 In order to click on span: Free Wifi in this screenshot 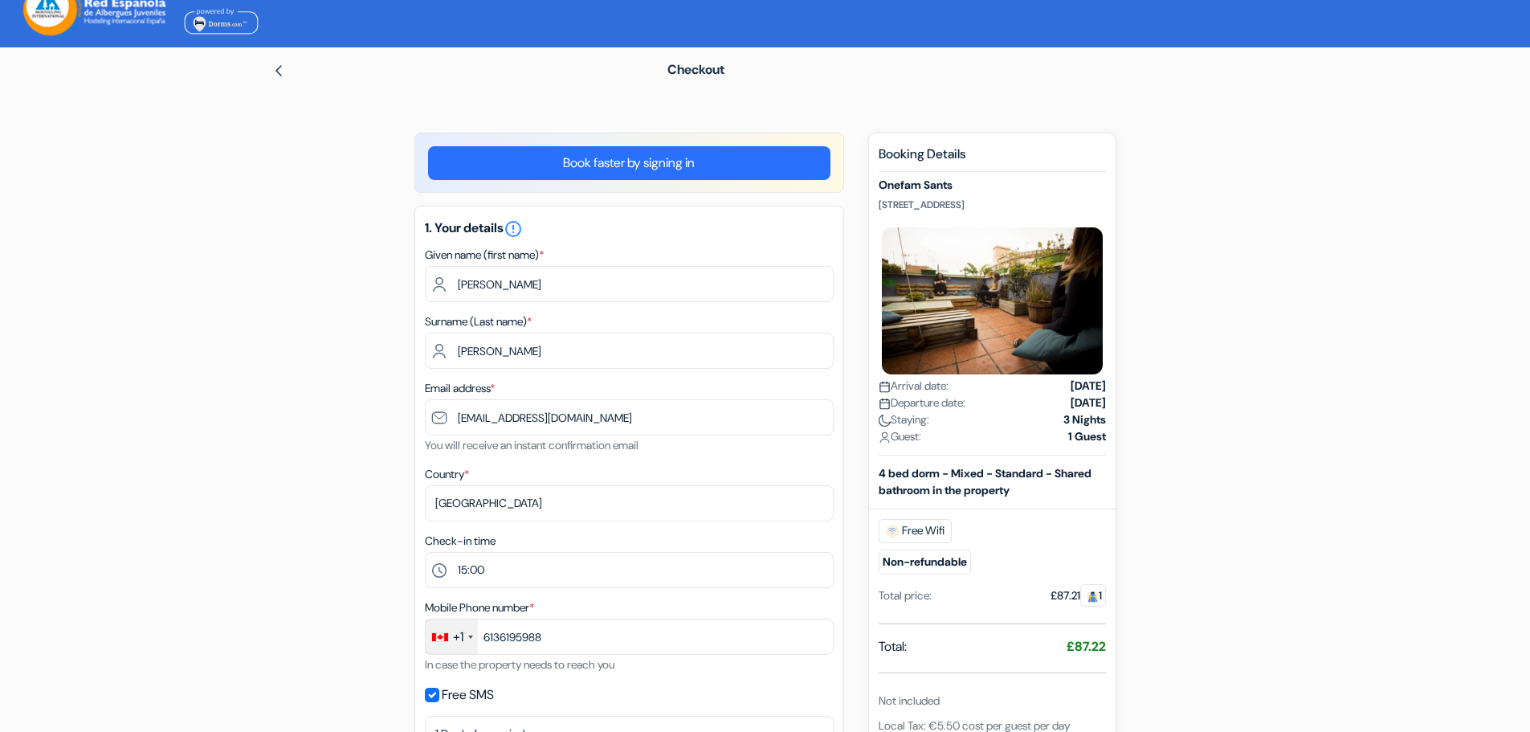, I will do `click(915, 531)`.